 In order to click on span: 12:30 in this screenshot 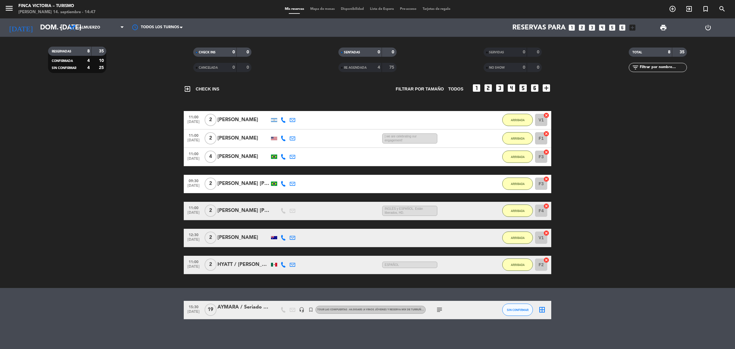, I will do `click(194, 234)`.